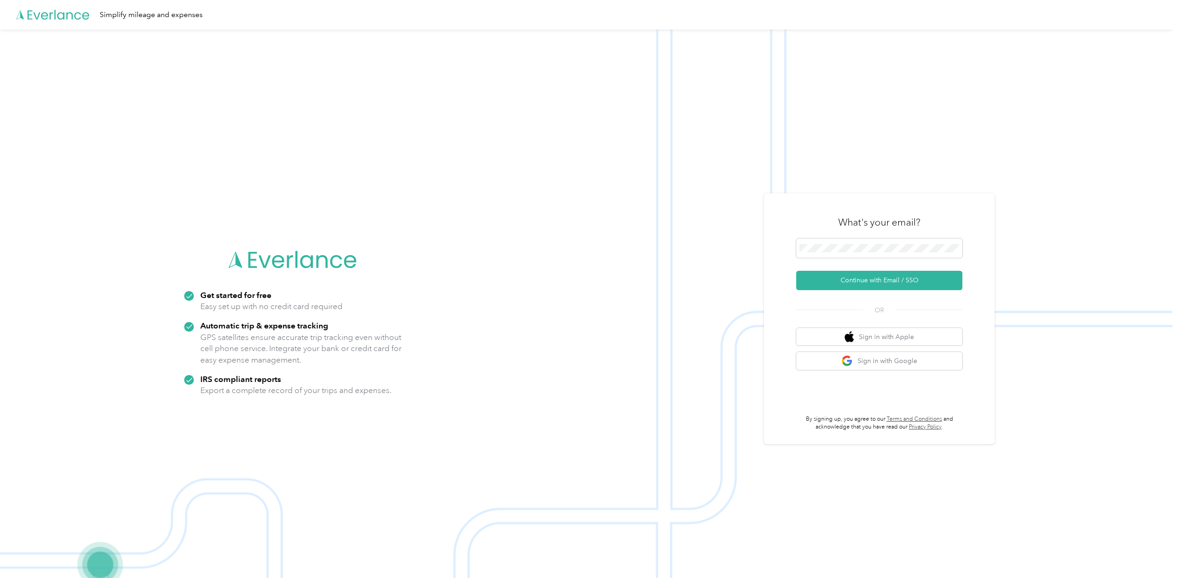 This screenshot has width=1177, height=578. Describe the element at coordinates (879, 423) in the screenshot. I see `p: By signing up, you agree to our and acknowledge that you have read our .` at that location.